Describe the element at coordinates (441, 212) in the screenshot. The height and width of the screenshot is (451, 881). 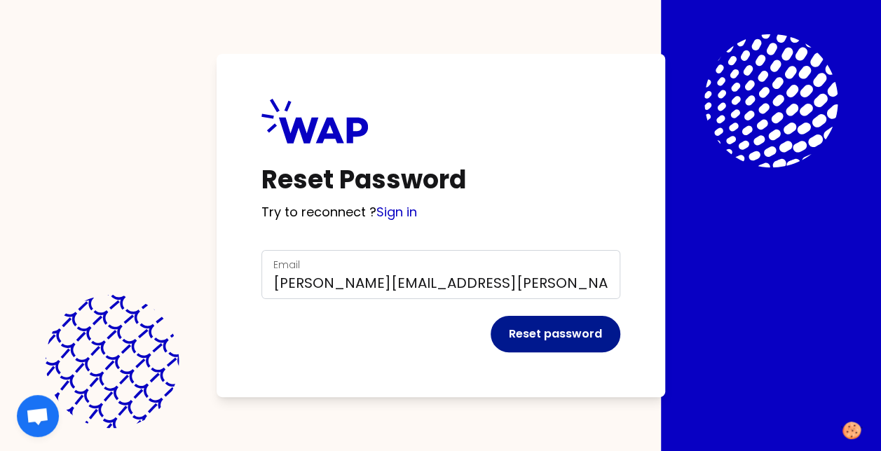
I see `p: Try to reconnect ?` at that location.